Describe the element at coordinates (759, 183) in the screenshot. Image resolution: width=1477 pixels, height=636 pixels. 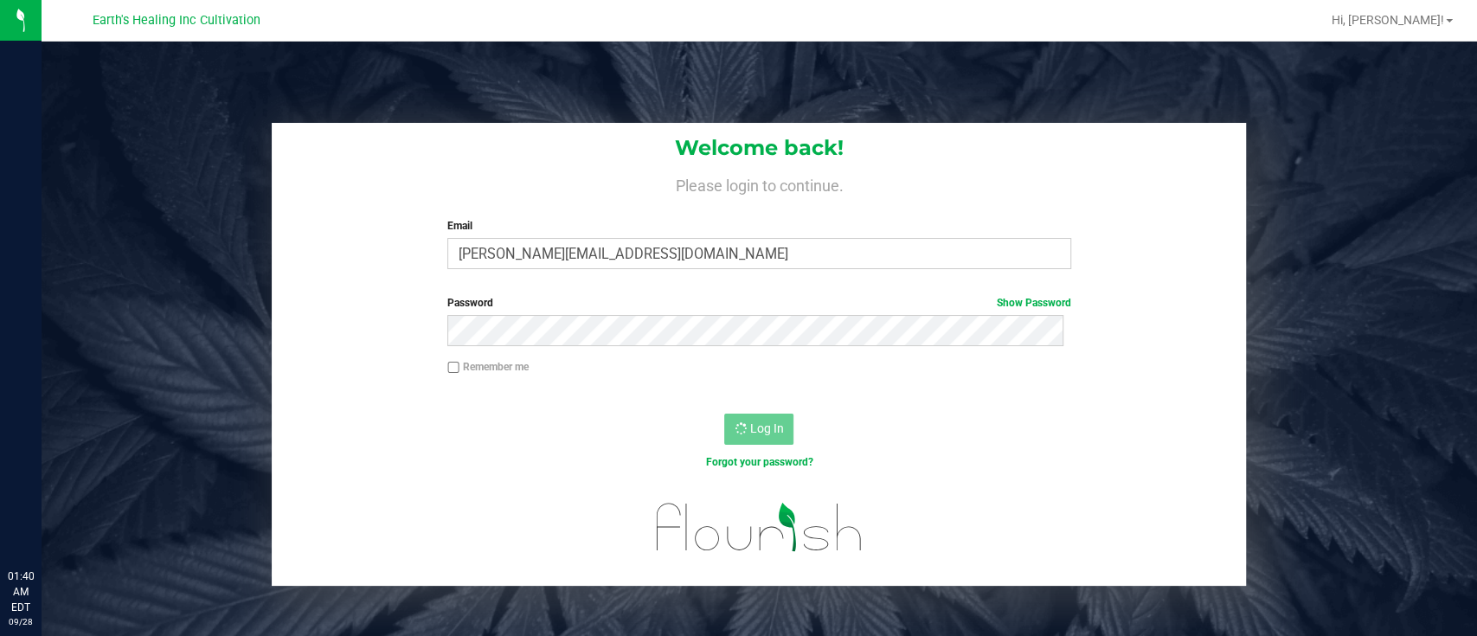
I see `h4: Please login to continue.` at that location.